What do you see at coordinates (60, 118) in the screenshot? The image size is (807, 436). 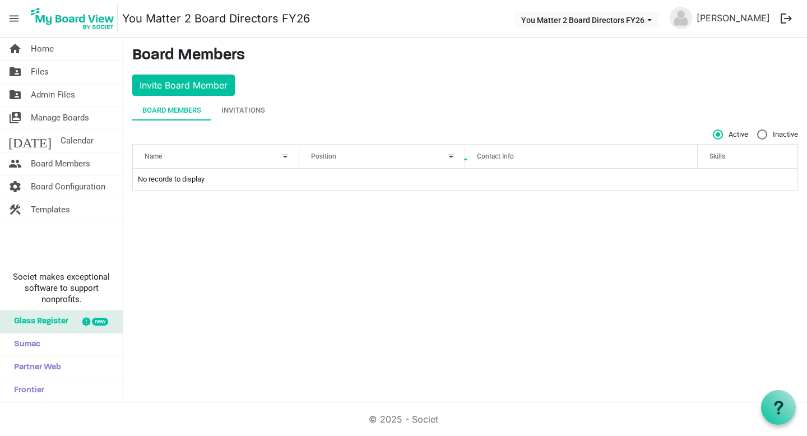 I see `span: Manage Boards` at bounding box center [60, 118].